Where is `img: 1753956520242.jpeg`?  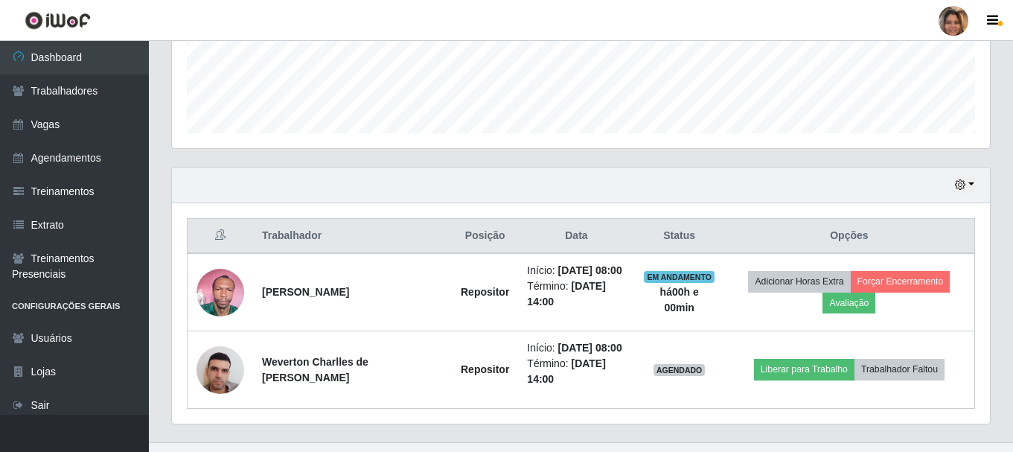
img: 1753956520242.jpeg is located at coordinates (220, 292).